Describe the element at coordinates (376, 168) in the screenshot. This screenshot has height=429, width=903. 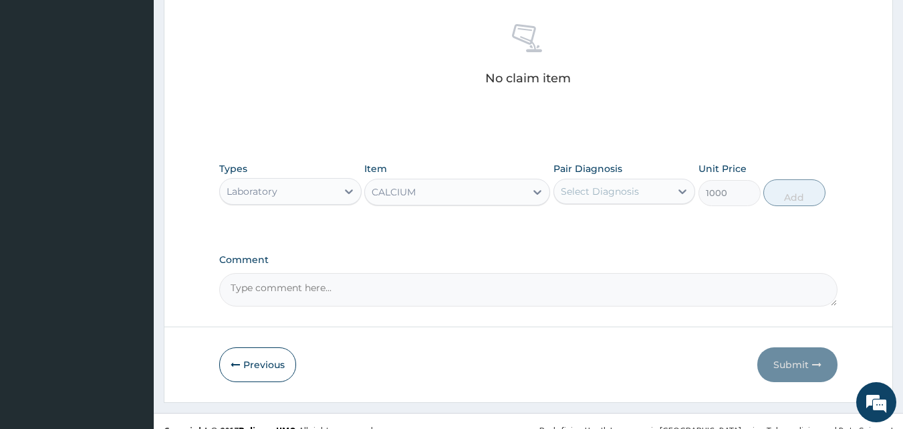
I see `label: Item` at that location.